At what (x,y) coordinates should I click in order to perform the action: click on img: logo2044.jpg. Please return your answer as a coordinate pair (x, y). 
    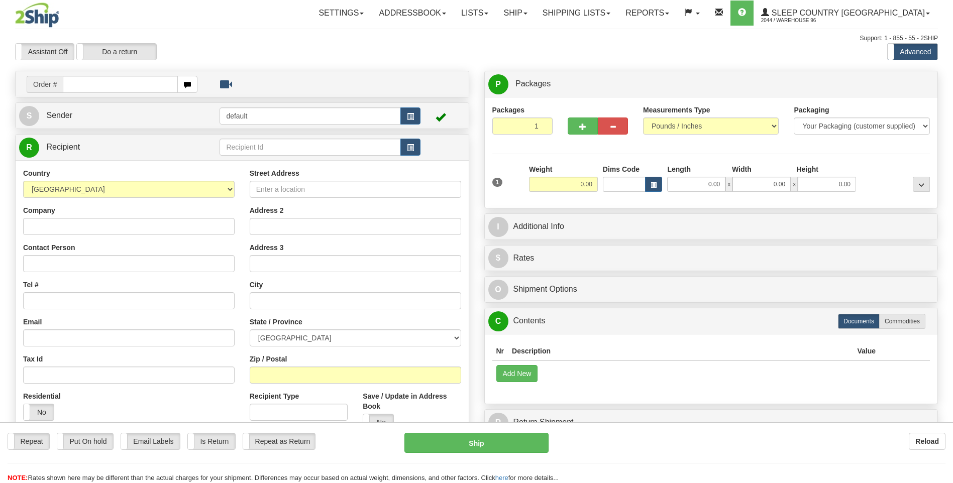
    Looking at the image, I should click on (37, 15).